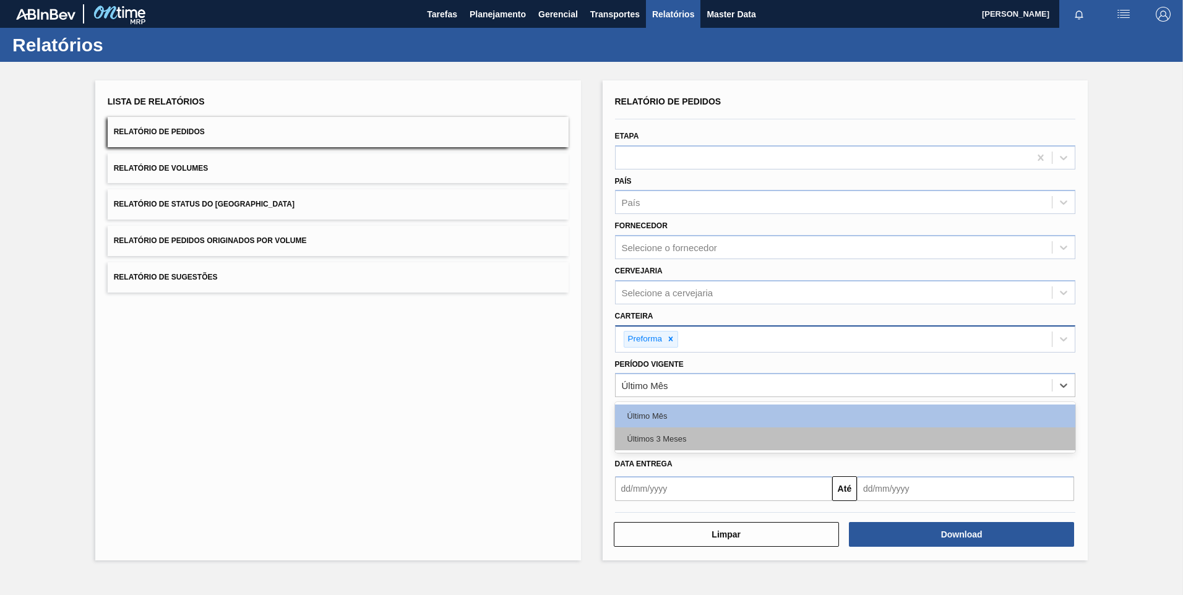 This screenshot has height=595, width=1183. What do you see at coordinates (210, 241) in the screenshot?
I see `span: Relatório de Pedidos Originados por Volume` at bounding box center [210, 241].